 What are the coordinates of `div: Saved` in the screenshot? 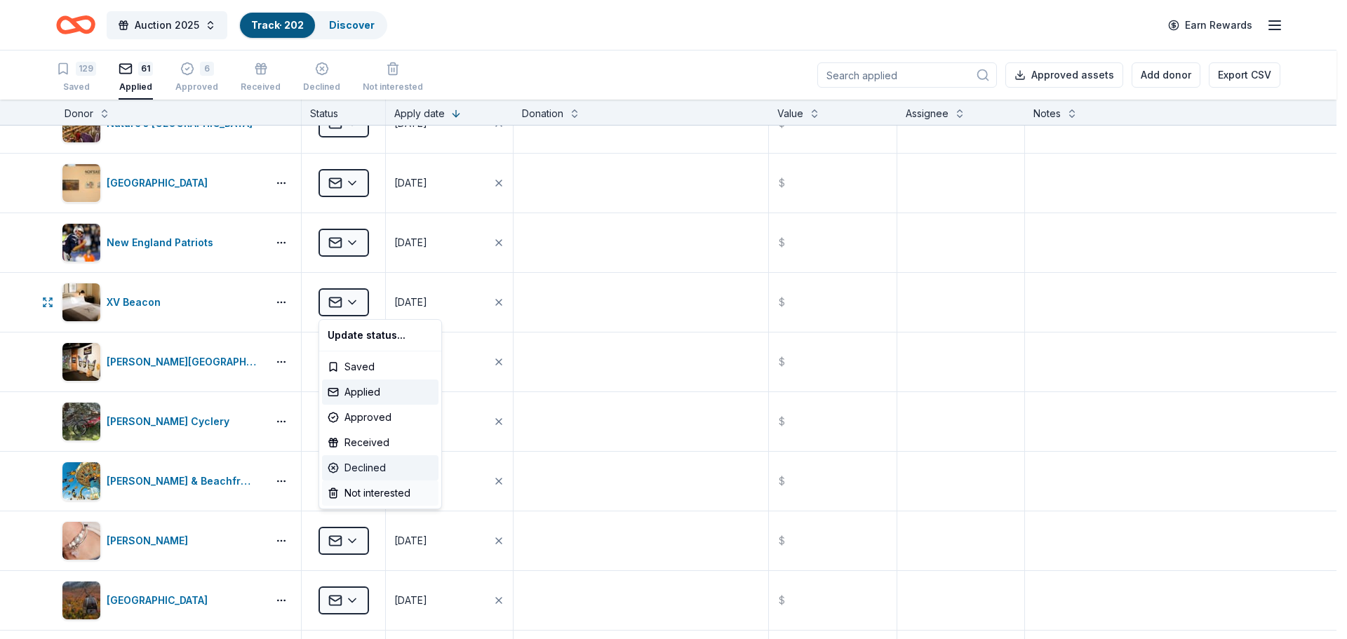 It's located at (380, 367).